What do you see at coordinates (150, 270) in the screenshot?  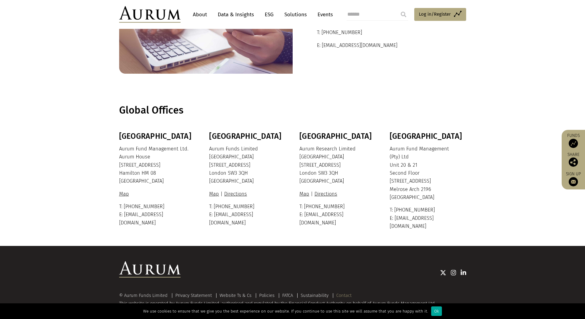 I see `img: Aurum Logo` at bounding box center [150, 270].